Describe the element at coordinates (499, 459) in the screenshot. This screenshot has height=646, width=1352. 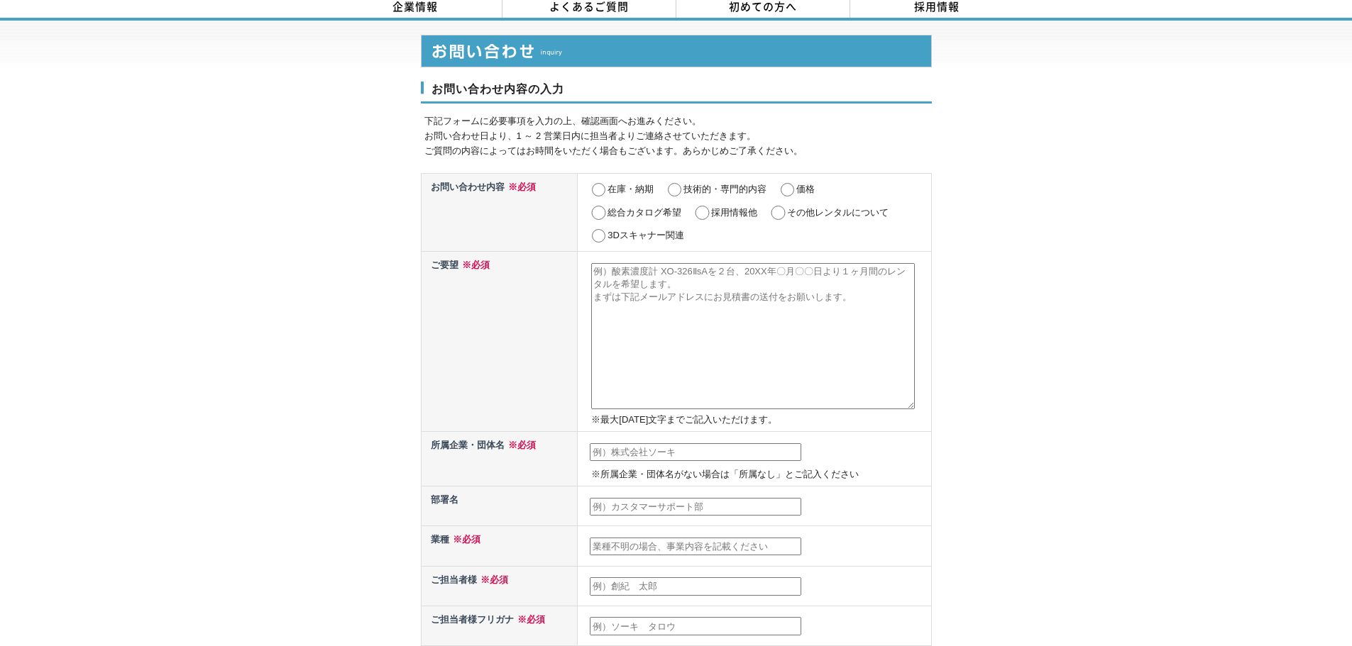
I see `th: 所属企業・団体名` at that location.